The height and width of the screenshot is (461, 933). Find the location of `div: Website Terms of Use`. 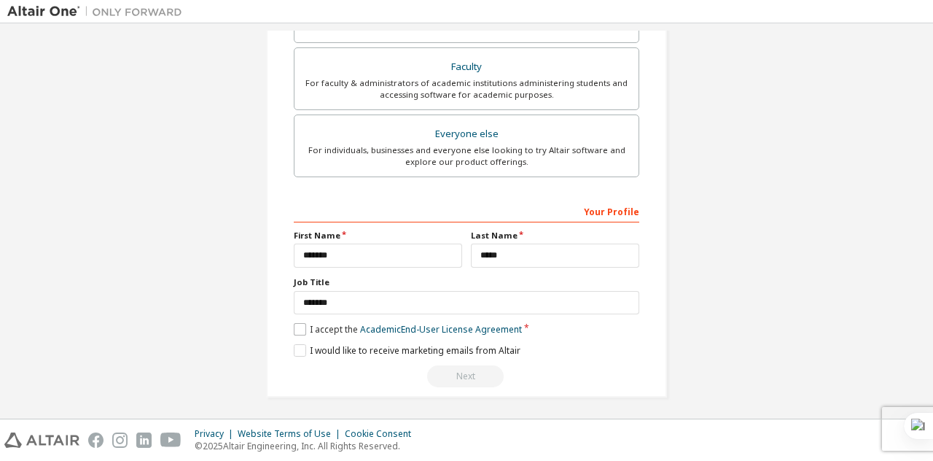

div: Website Terms of Use is located at coordinates (291, 434).